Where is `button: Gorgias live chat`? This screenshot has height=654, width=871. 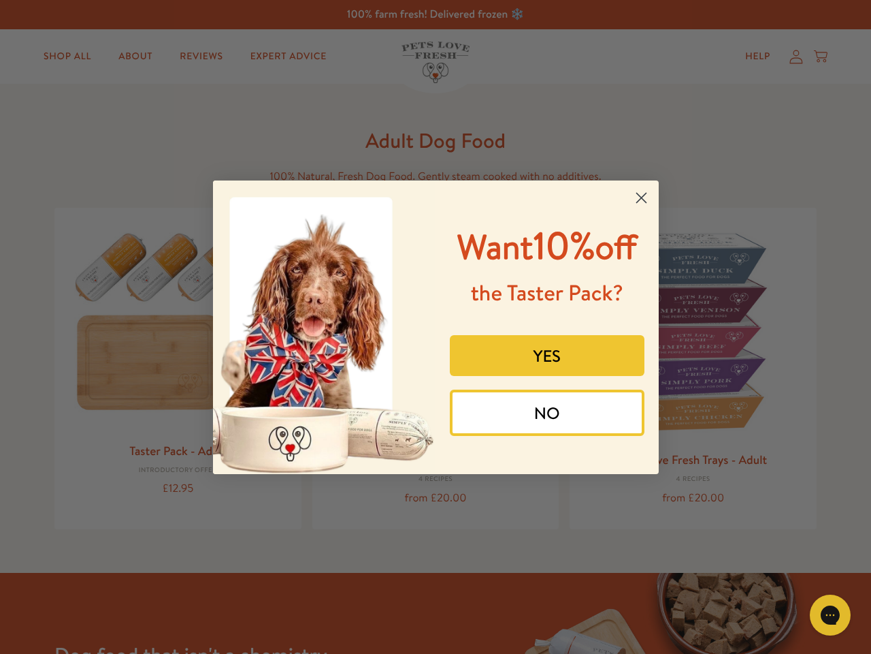
button: Gorgias live chat is located at coordinates (27, 25).